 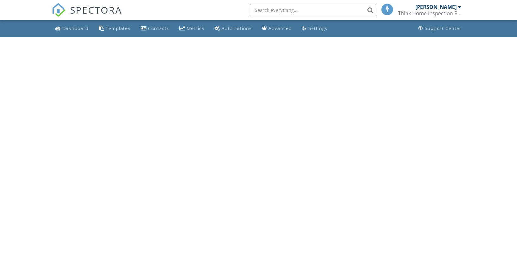 I want to click on div: Automations, so click(x=237, y=28).